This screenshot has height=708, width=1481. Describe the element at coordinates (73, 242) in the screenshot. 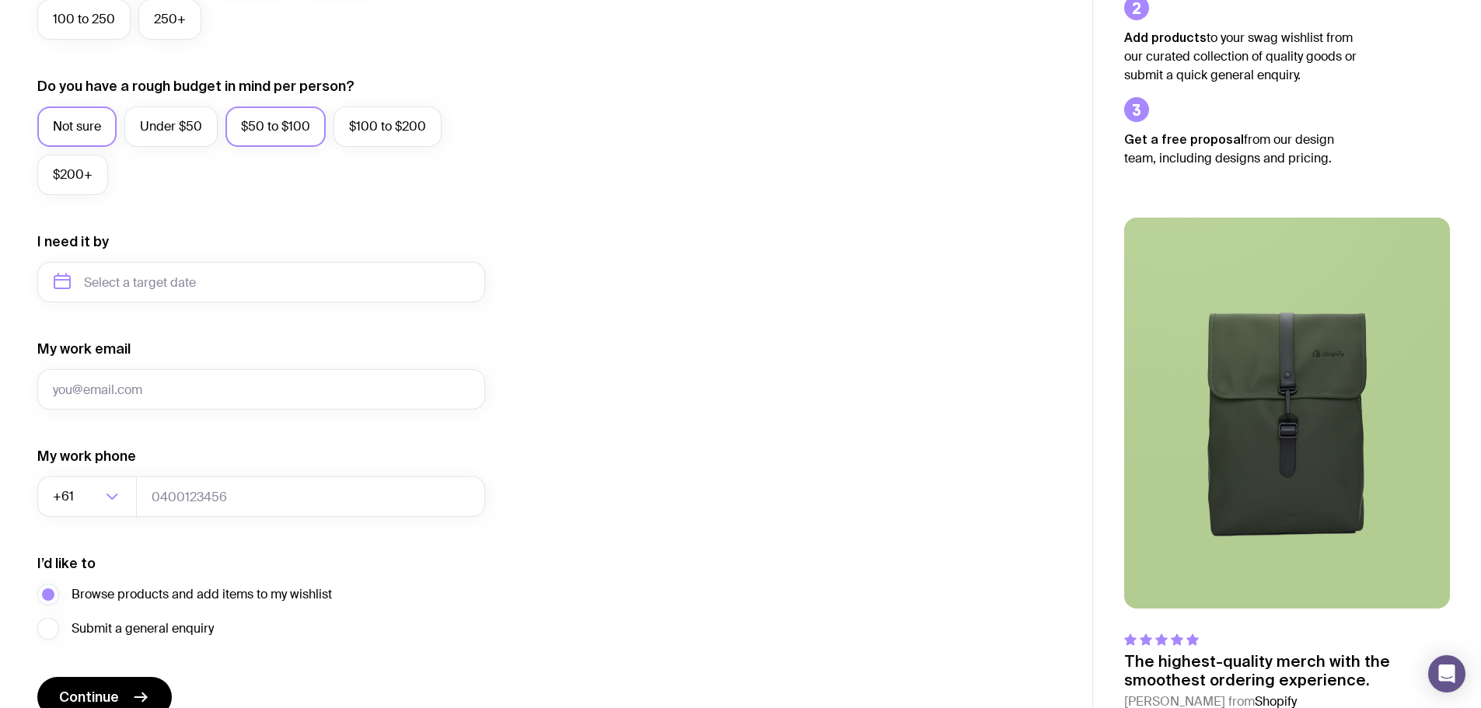

I see `label: I need it by` at that location.